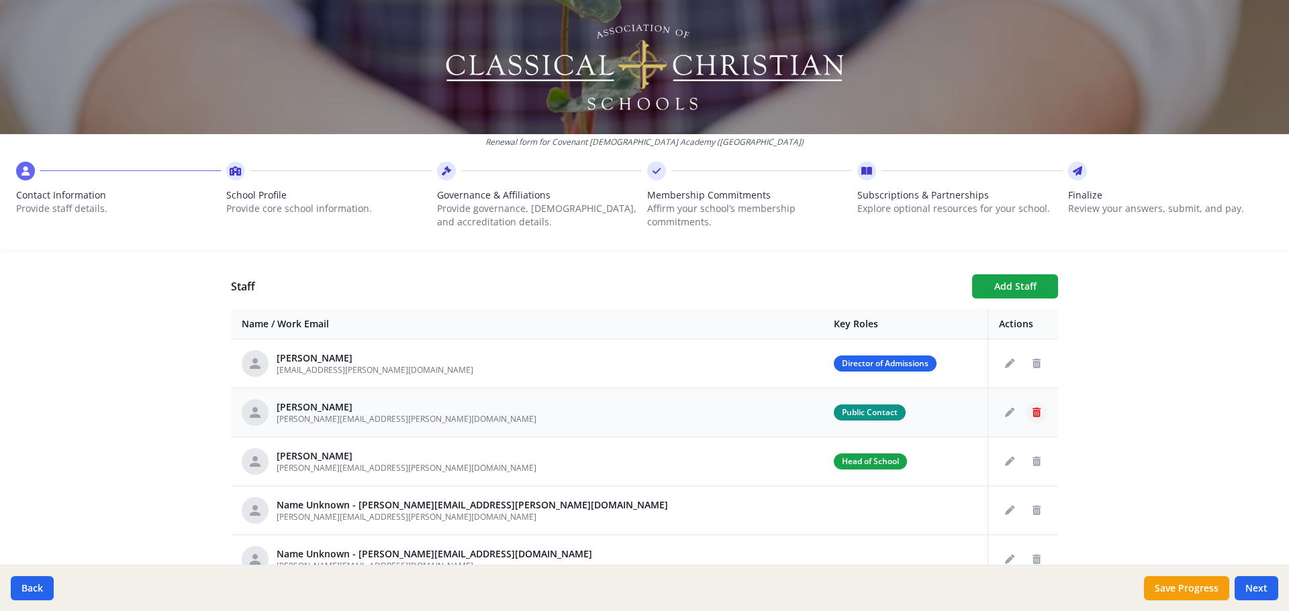 The height and width of the screenshot is (611, 1289). Describe the element at coordinates (749, 215) in the screenshot. I see `p: Affirm your school’s membership commitments.` at that location.